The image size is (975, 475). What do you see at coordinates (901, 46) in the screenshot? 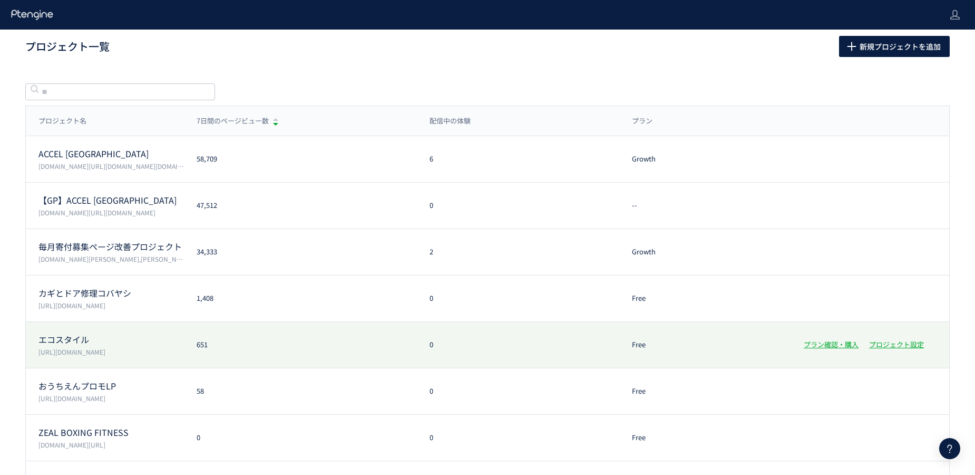
I see `span: 新規プロジェクトを追加` at bounding box center [901, 46].